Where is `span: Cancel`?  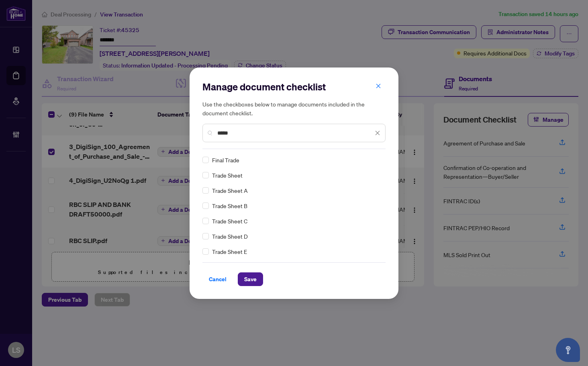
span: Cancel is located at coordinates (218, 279).